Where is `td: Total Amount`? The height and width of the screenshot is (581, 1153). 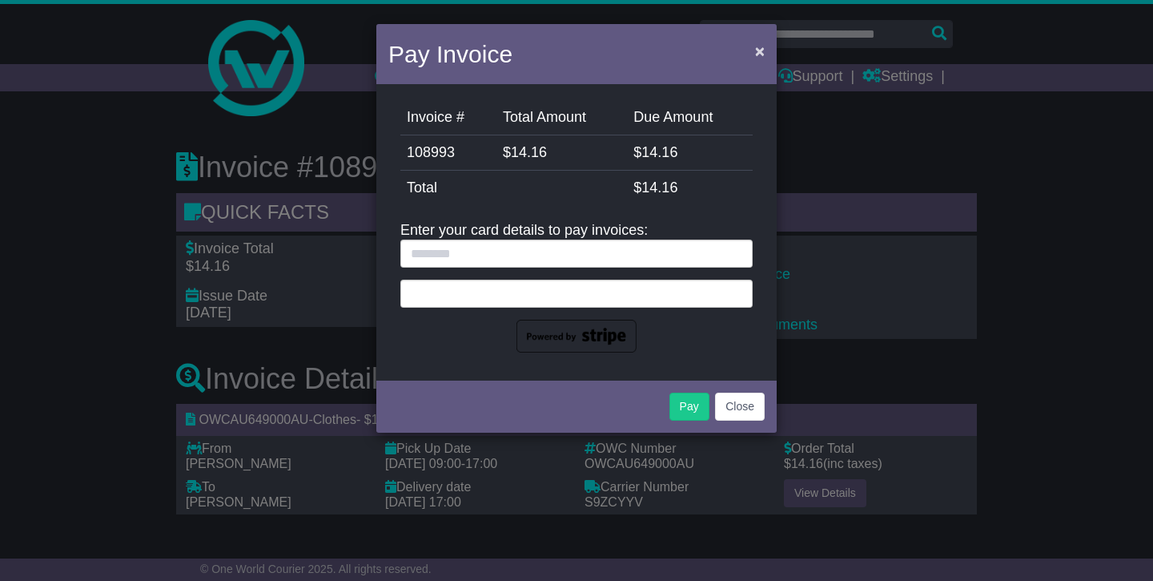
td: Total Amount is located at coordinates (561, 118).